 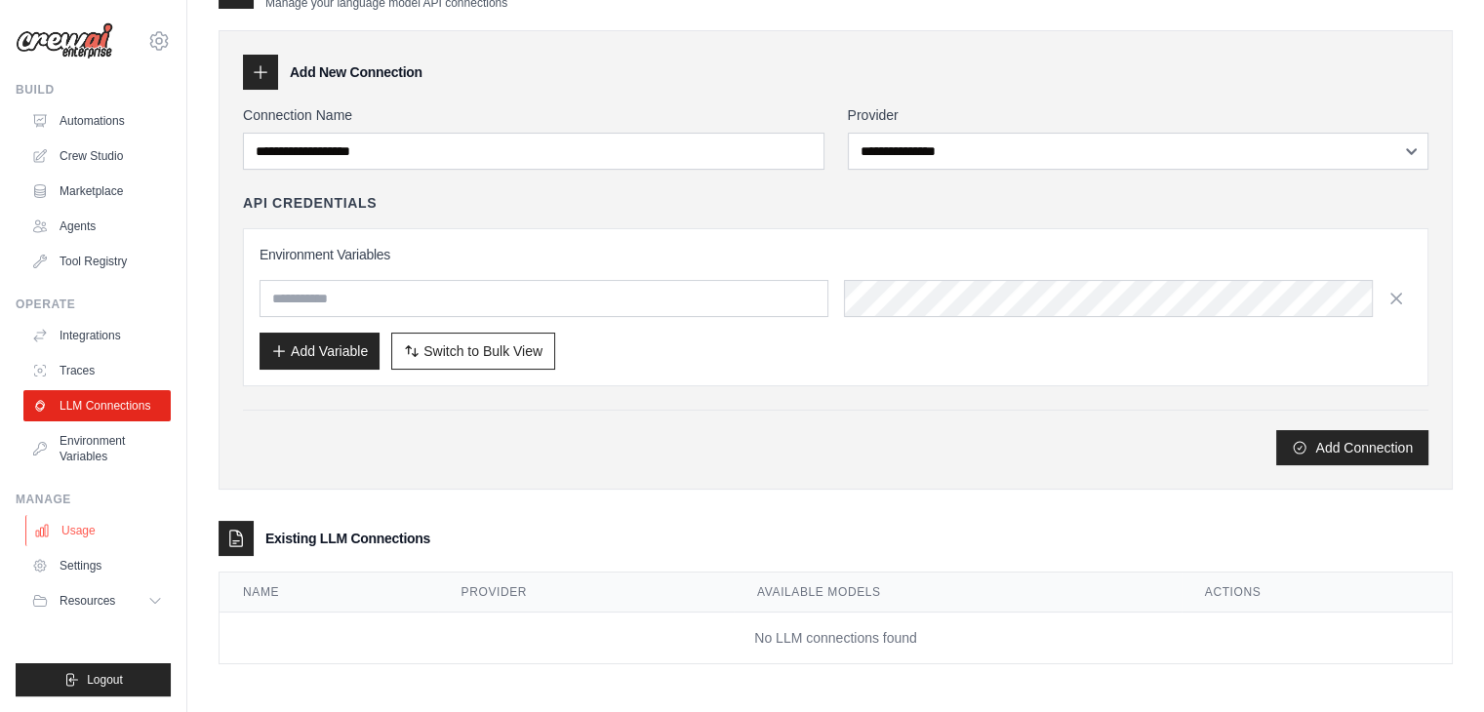 I want to click on a: Settings, so click(x=97, y=566).